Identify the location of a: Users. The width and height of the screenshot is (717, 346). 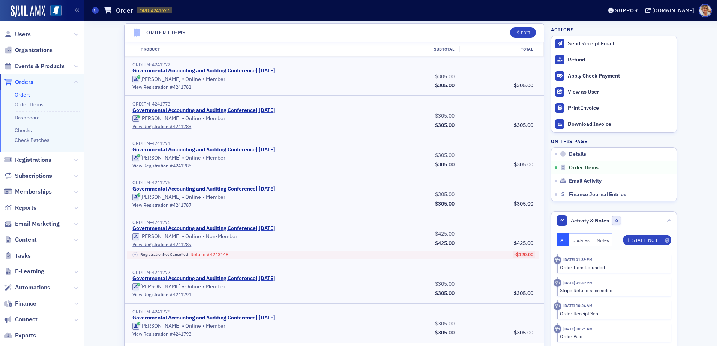
(17, 34).